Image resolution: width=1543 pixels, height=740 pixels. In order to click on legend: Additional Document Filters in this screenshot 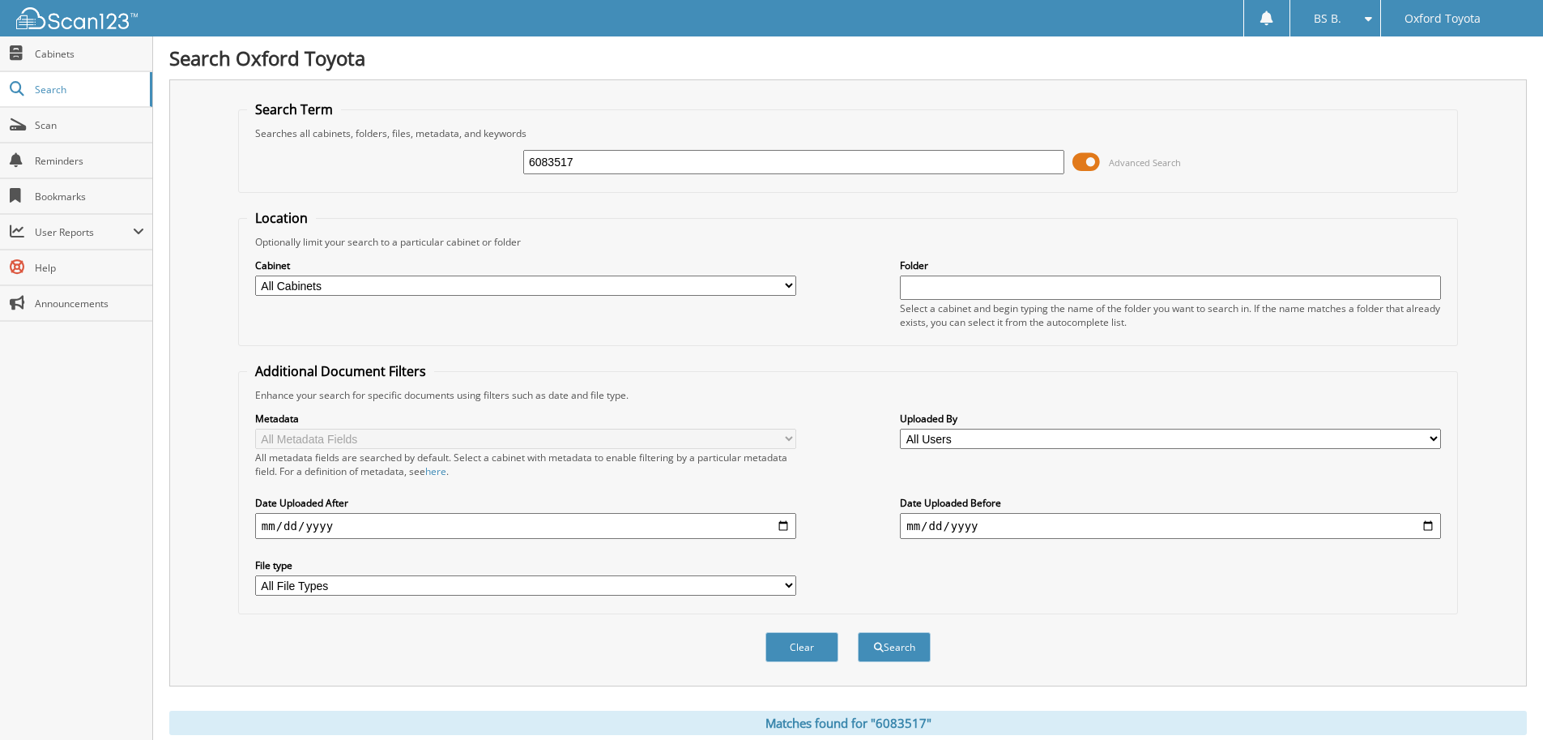, I will do `click(340, 371)`.